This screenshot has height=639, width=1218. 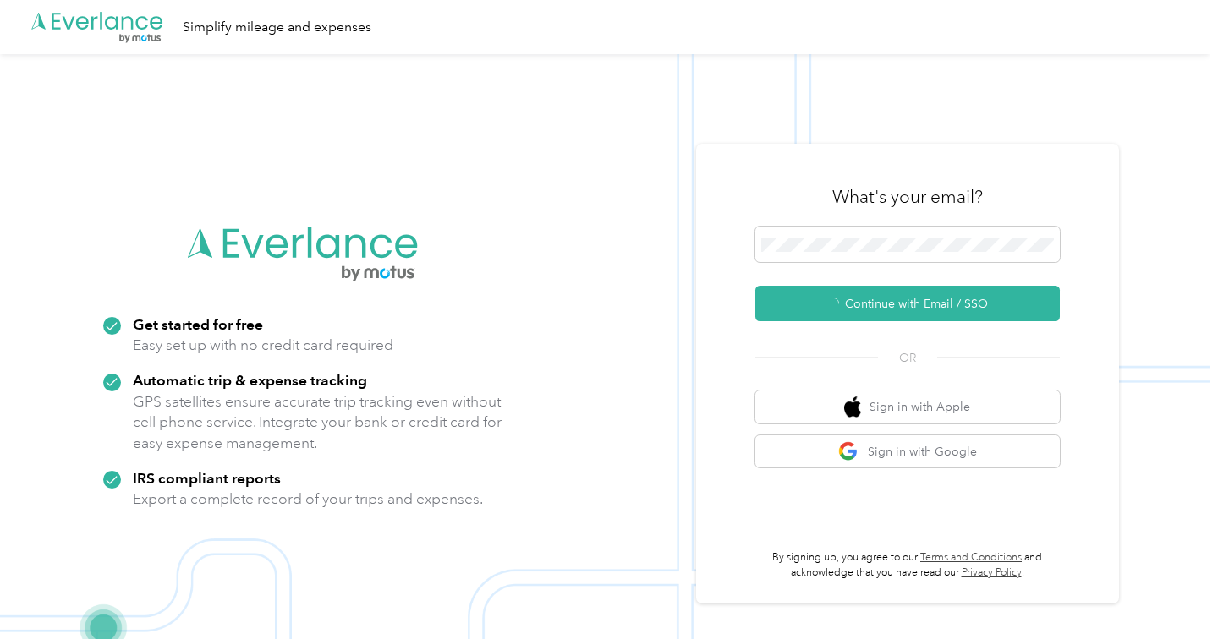 I want to click on img: google logo, so click(x=848, y=452).